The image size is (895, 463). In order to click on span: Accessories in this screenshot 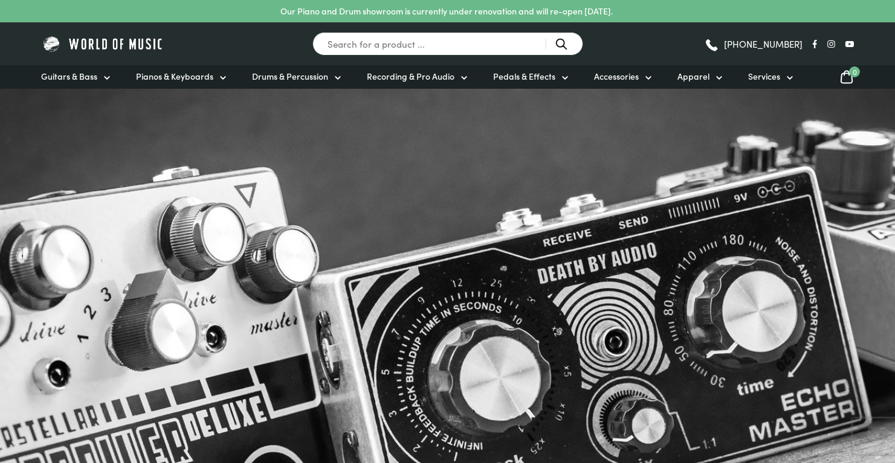, I will do `click(616, 76)`.